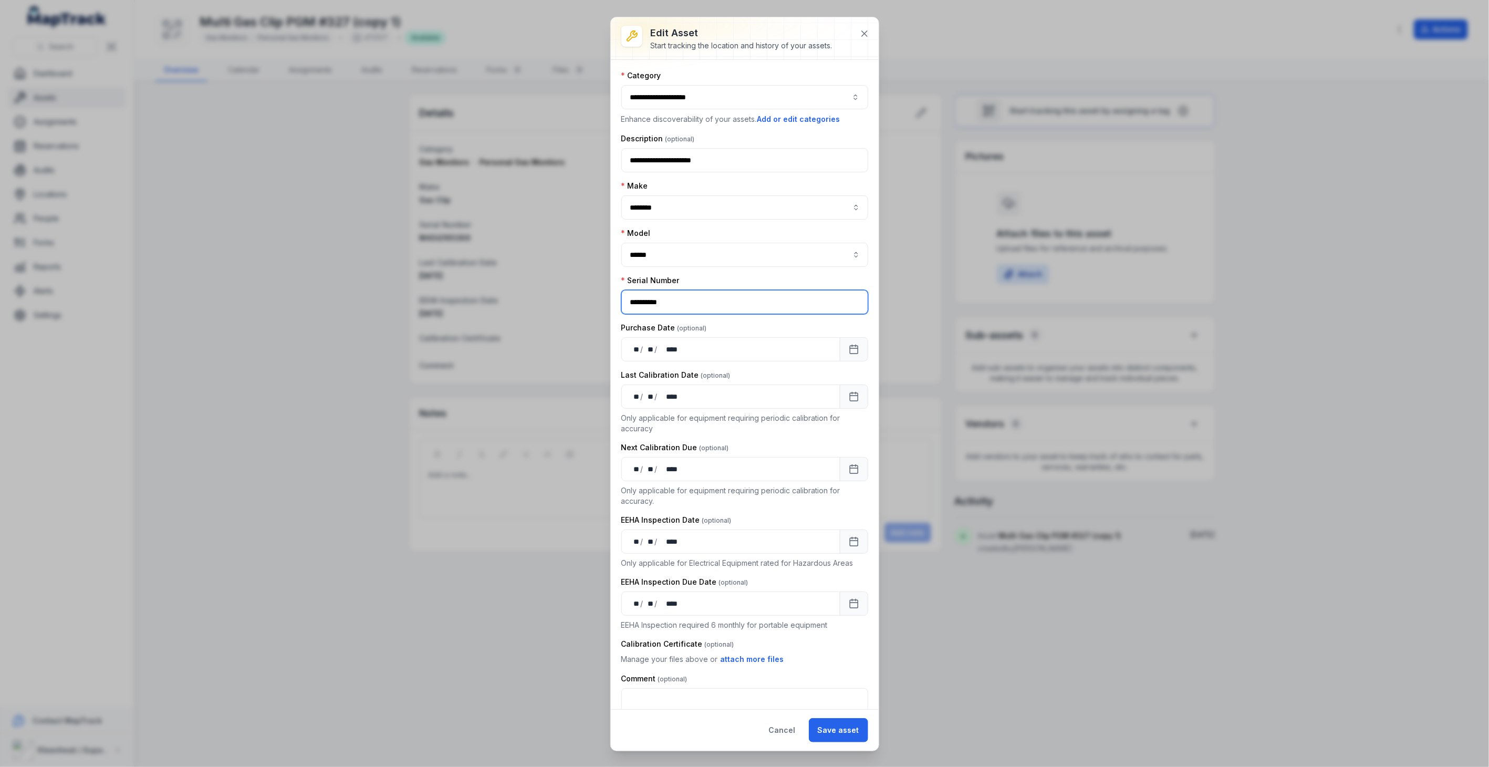 The height and width of the screenshot is (767, 1489). I want to click on button: Add or edit categories, so click(799, 119).